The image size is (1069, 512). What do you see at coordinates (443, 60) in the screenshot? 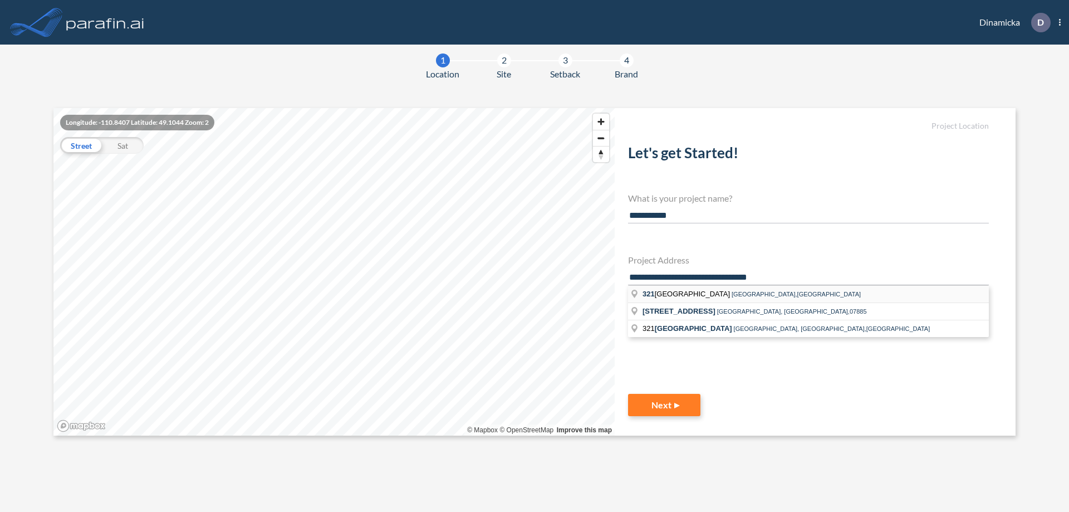
I see `div: 1` at bounding box center [443, 60].